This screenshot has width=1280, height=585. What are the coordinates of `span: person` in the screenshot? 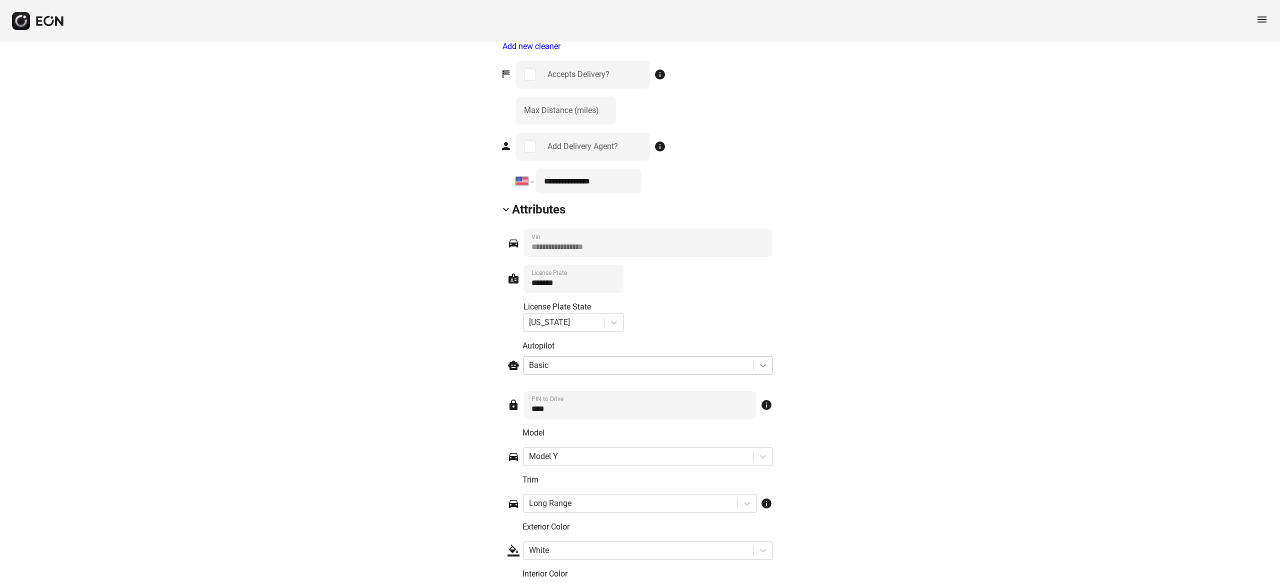 It's located at (506, 146).